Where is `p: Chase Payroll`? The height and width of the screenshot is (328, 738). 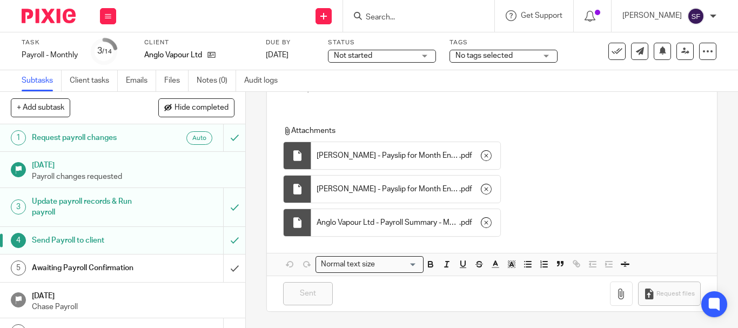 p: Chase Payroll is located at coordinates (134, 307).